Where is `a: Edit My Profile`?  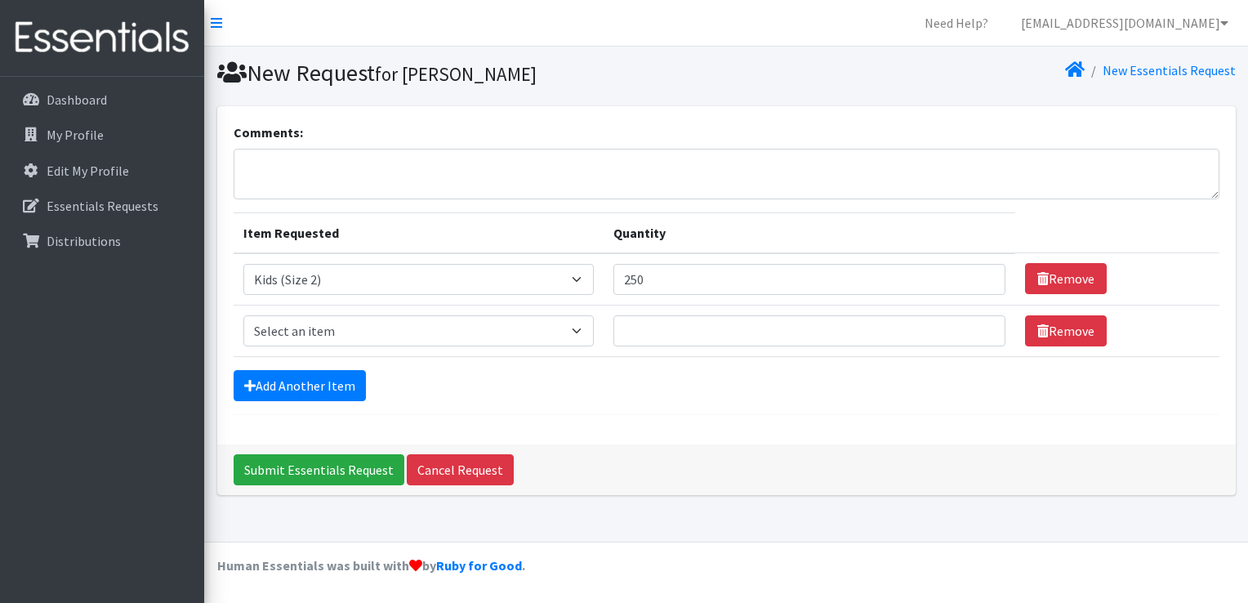
a: Edit My Profile is located at coordinates (102, 171).